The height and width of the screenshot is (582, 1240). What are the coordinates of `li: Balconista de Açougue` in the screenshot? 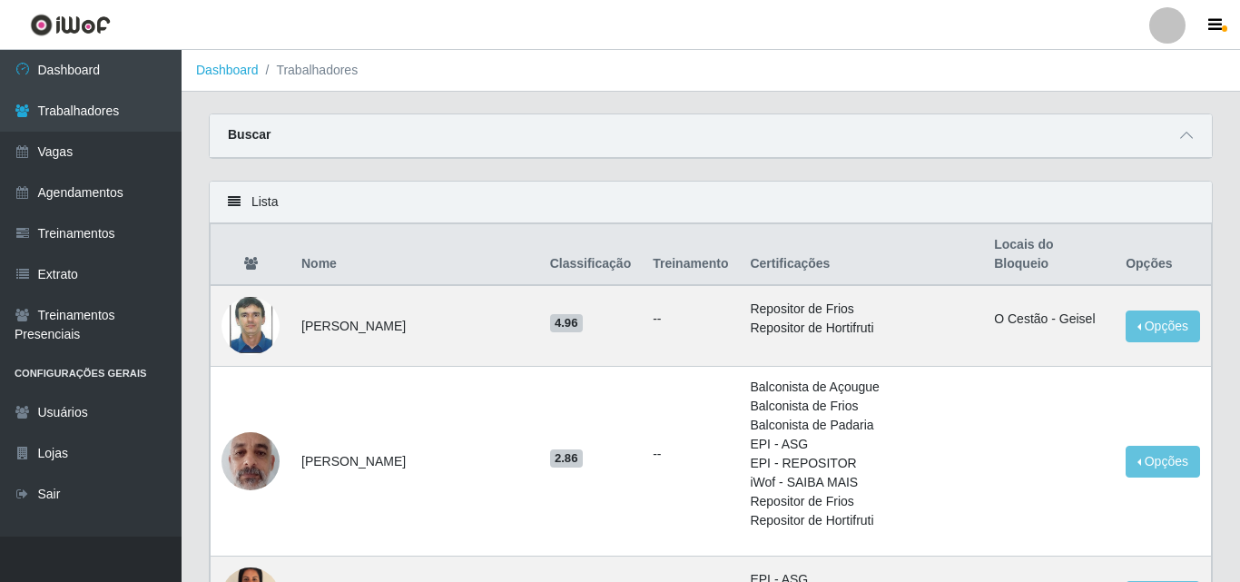 It's located at (861, 387).